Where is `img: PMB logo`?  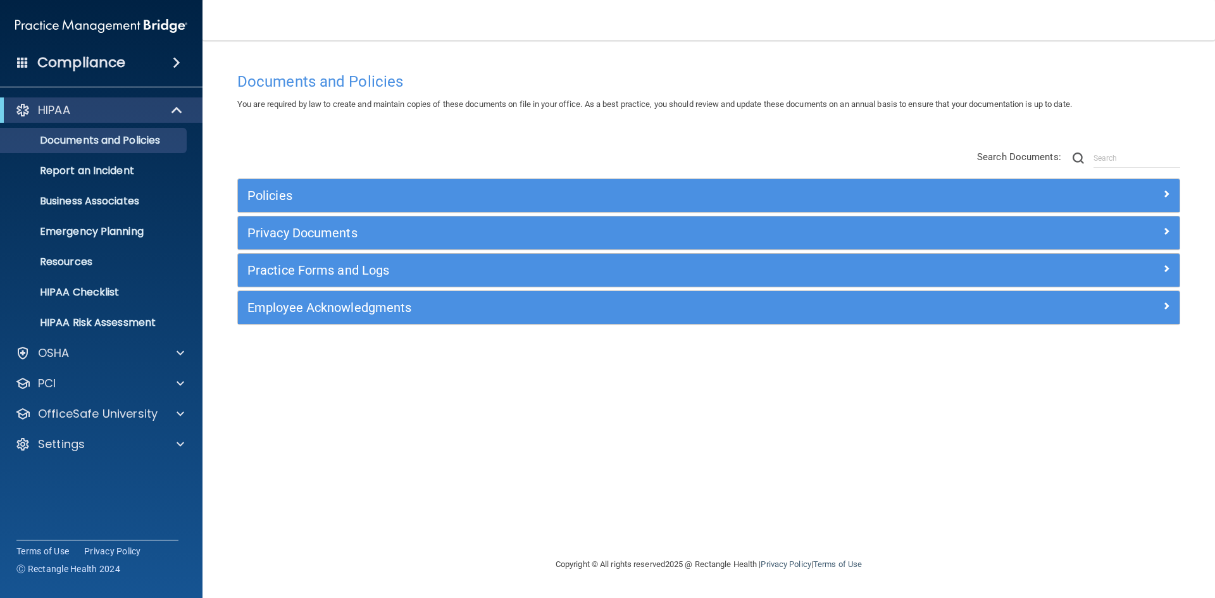
img: PMB logo is located at coordinates (101, 26).